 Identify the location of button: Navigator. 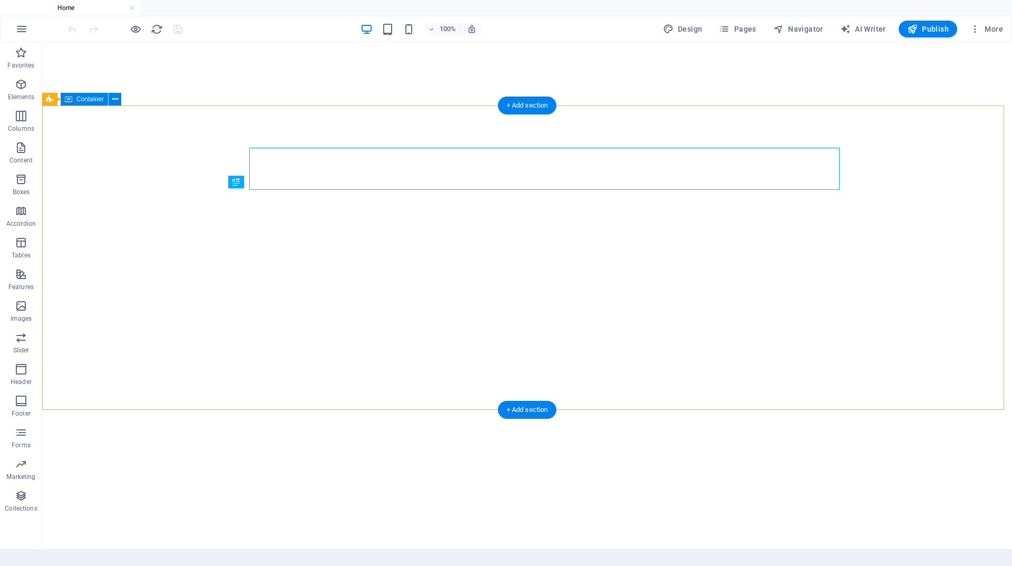
(798, 29).